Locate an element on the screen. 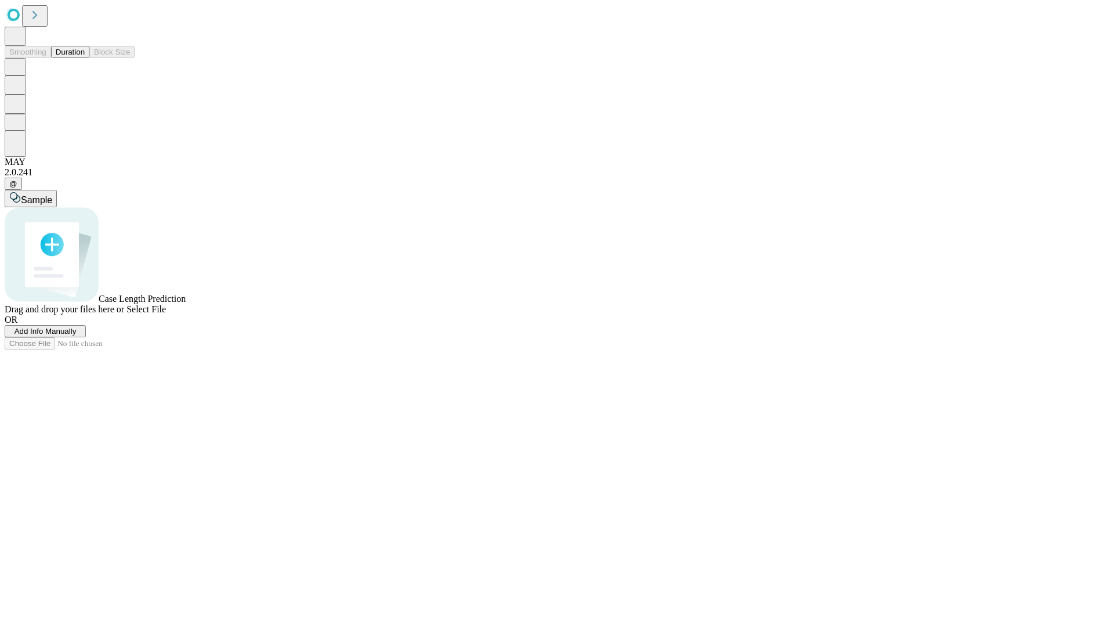  span: Drag and drop your files here or is located at coordinates (64, 309).